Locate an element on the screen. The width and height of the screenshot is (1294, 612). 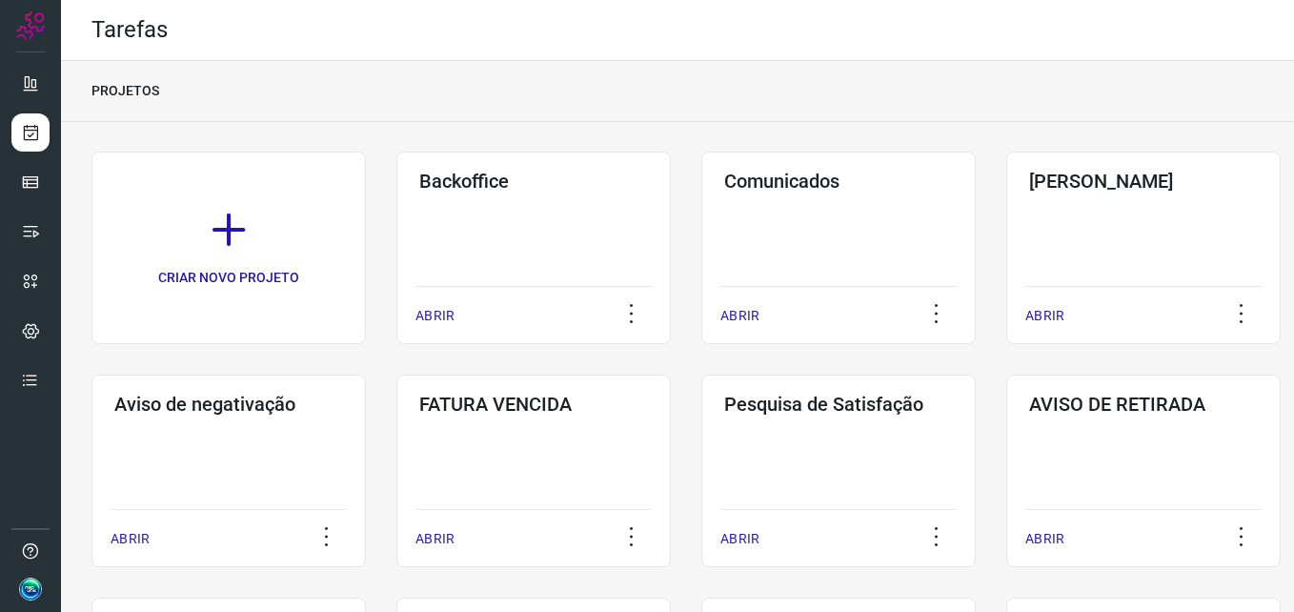
img: Logo is located at coordinates (30, 26).